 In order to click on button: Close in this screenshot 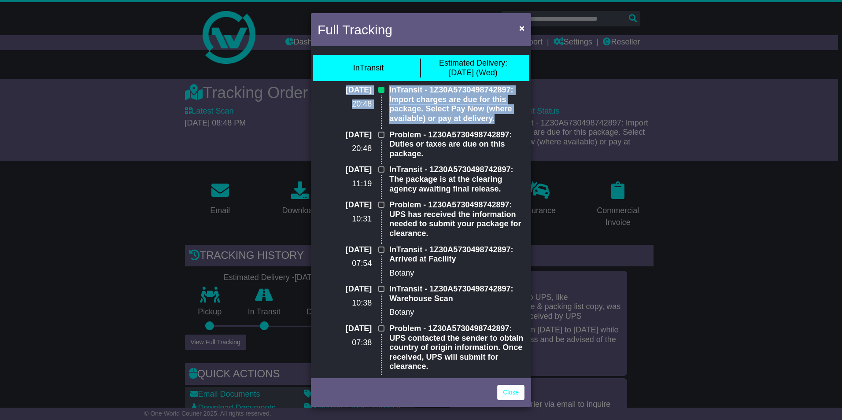, I will do `click(522, 28)`.